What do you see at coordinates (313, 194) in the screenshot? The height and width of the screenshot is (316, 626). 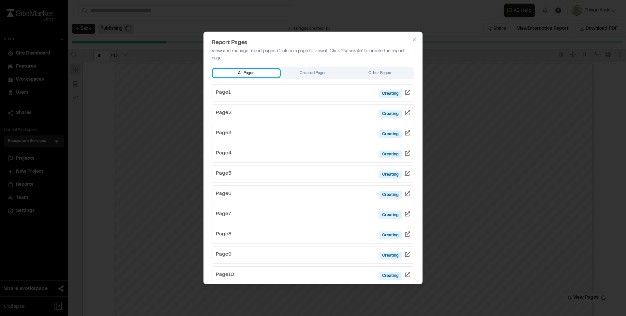 I see `a: Page6Creating` at bounding box center [313, 194].